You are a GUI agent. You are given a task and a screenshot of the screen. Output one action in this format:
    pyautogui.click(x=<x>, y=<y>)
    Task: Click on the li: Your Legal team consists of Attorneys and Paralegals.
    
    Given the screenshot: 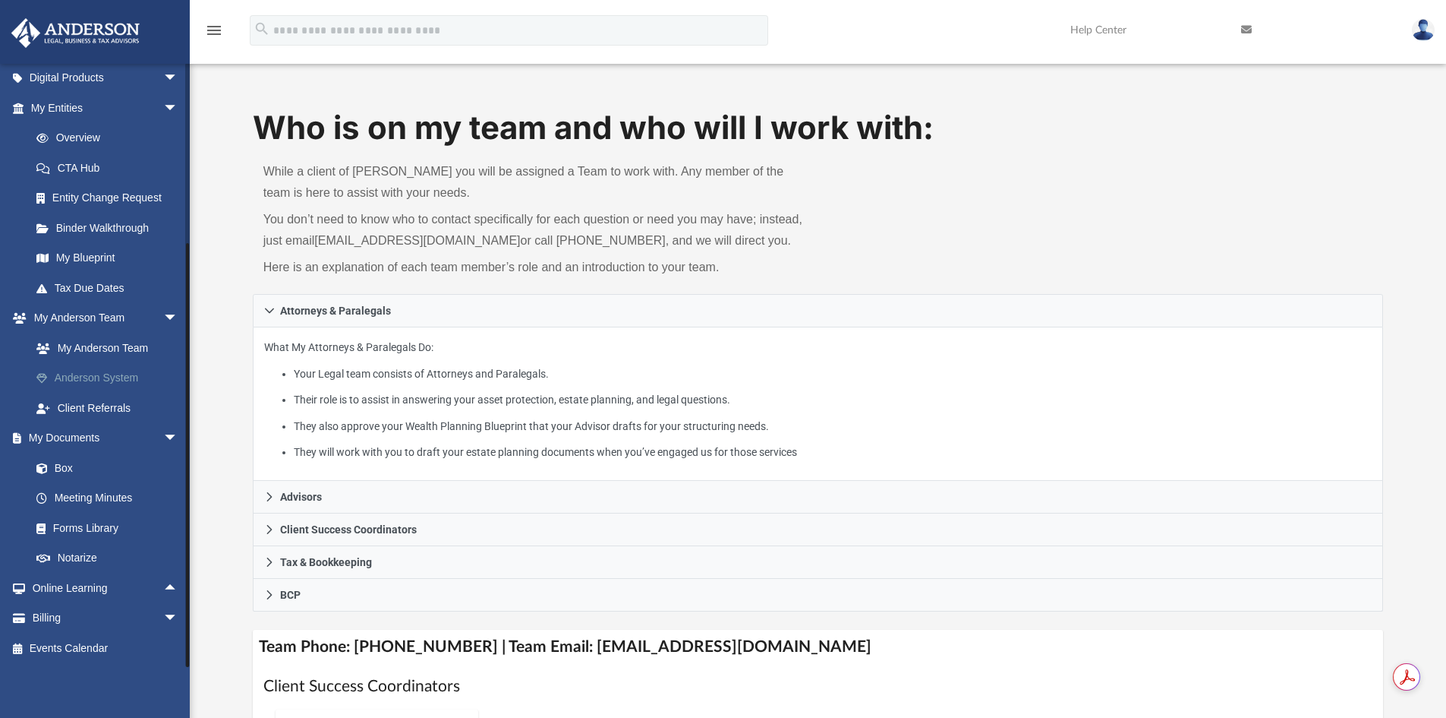 What is the action you would take?
    pyautogui.click(x=833, y=374)
    